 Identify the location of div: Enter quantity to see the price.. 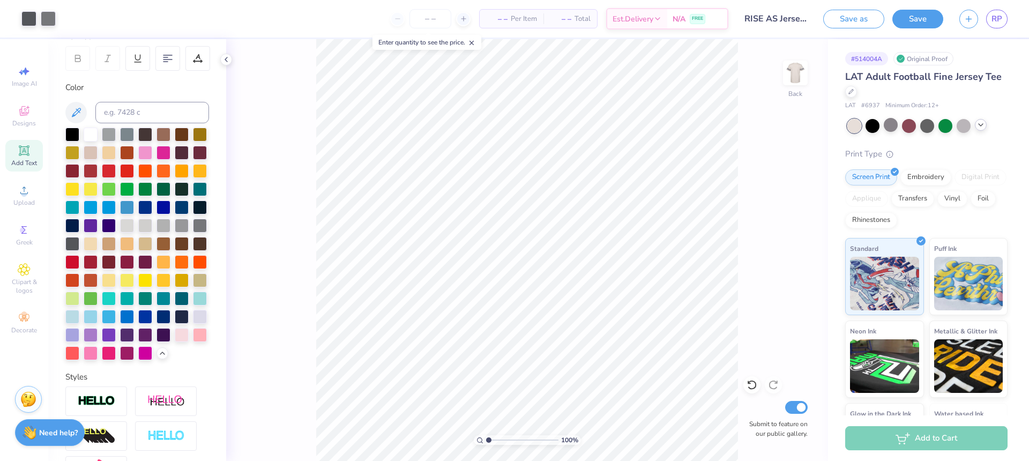
(426, 42).